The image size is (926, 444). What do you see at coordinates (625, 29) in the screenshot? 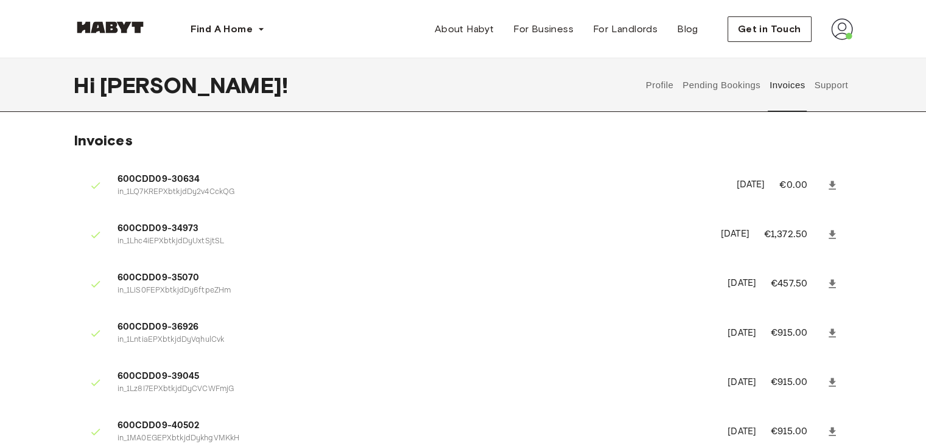
I see `span: For Landlords` at bounding box center [625, 29].